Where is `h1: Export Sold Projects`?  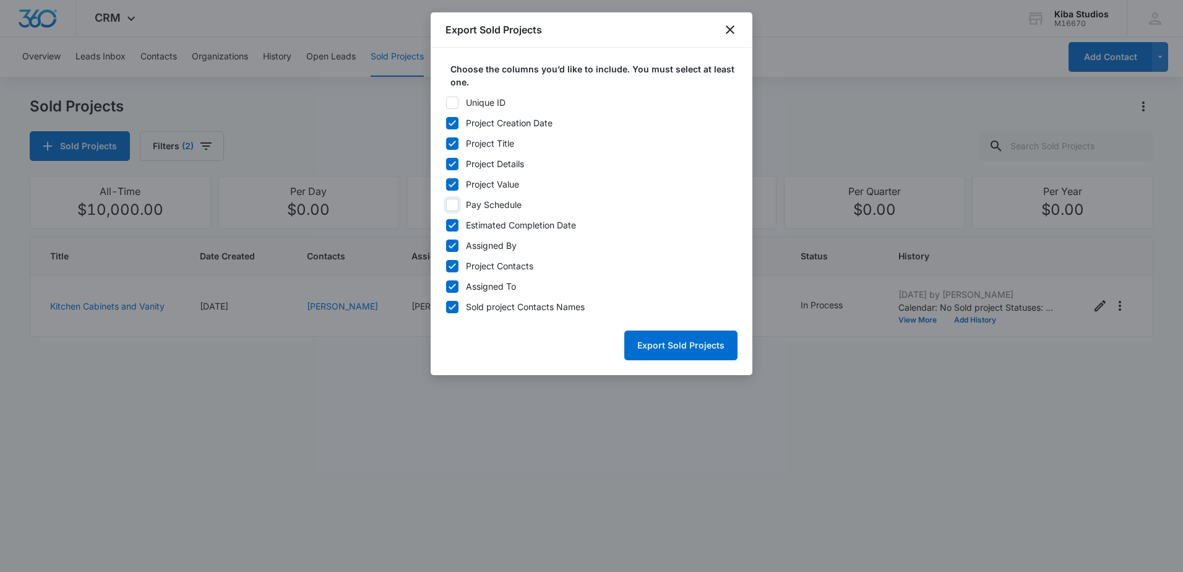
h1: Export Sold Projects is located at coordinates (494, 30).